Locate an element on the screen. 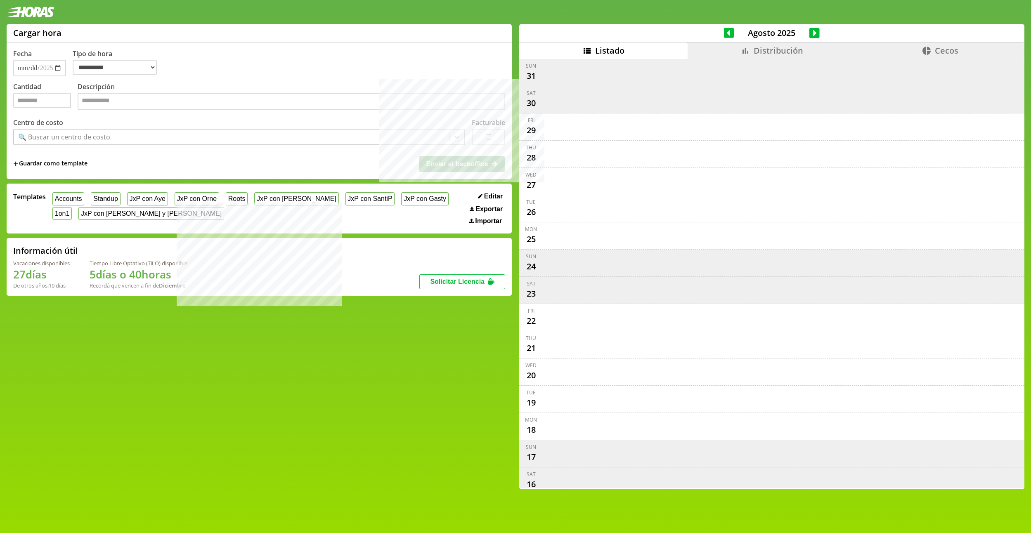 The image size is (1031, 533). h1: 5 días o 40 horas is located at coordinates (138, 274).